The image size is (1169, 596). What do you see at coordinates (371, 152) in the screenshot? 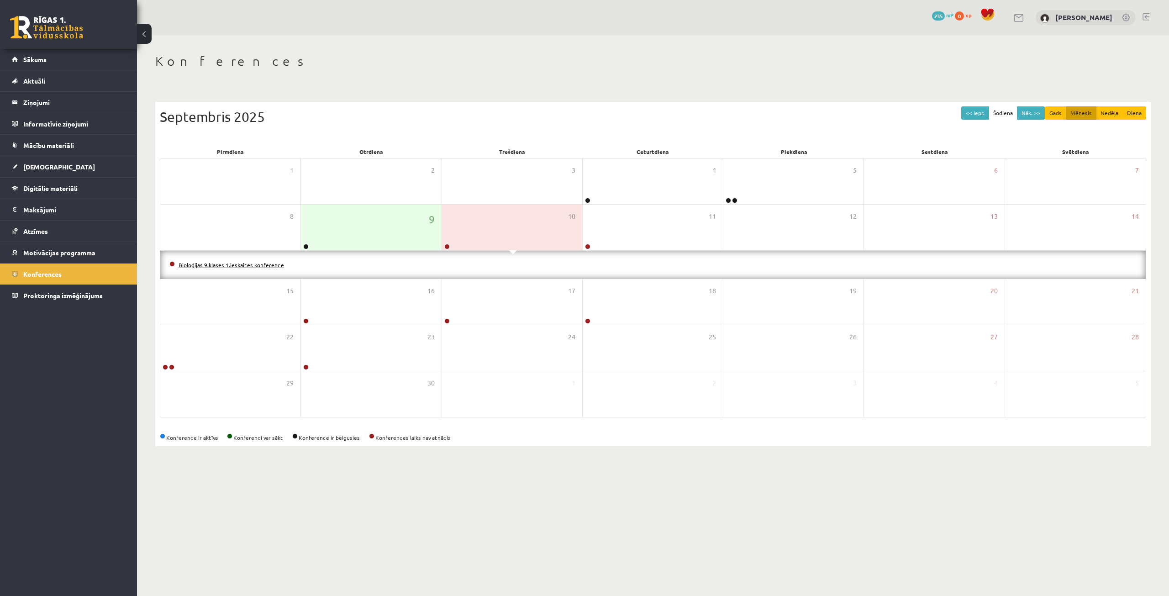
I see `div: Otrdiena` at bounding box center [371, 152].